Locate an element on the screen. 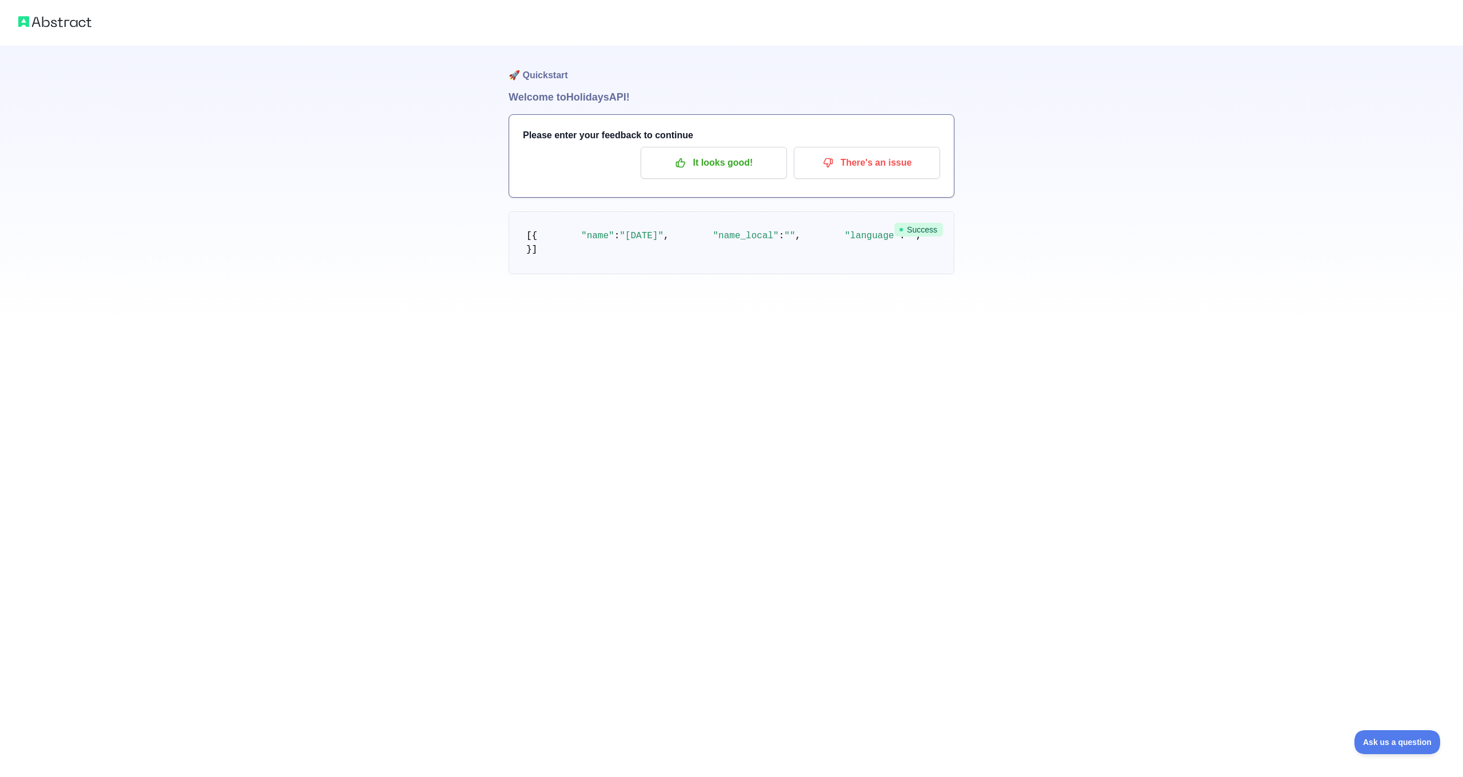 The image size is (1463, 777). p: It looks good! is located at coordinates (714, 163).